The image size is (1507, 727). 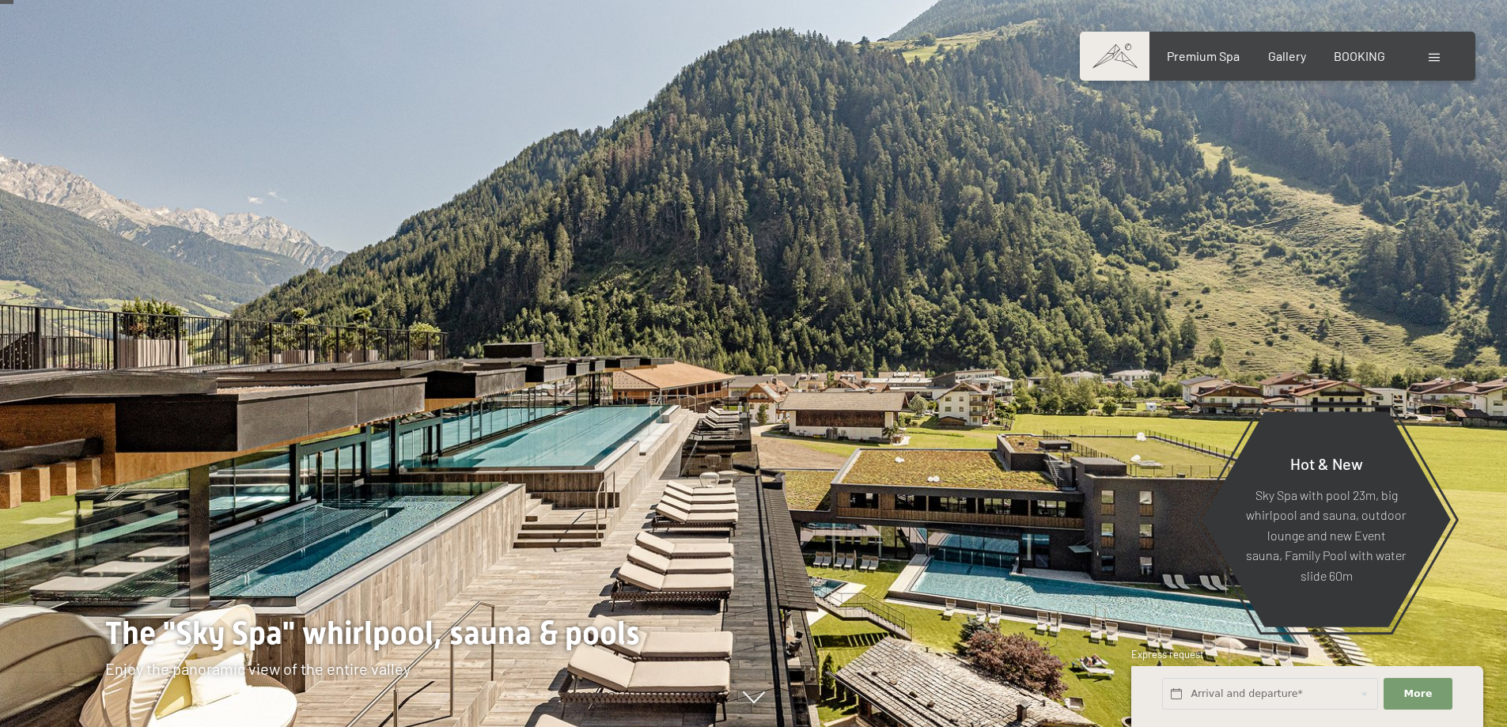 What do you see at coordinates (1419, 694) in the screenshot?
I see `span: More` at bounding box center [1419, 694].